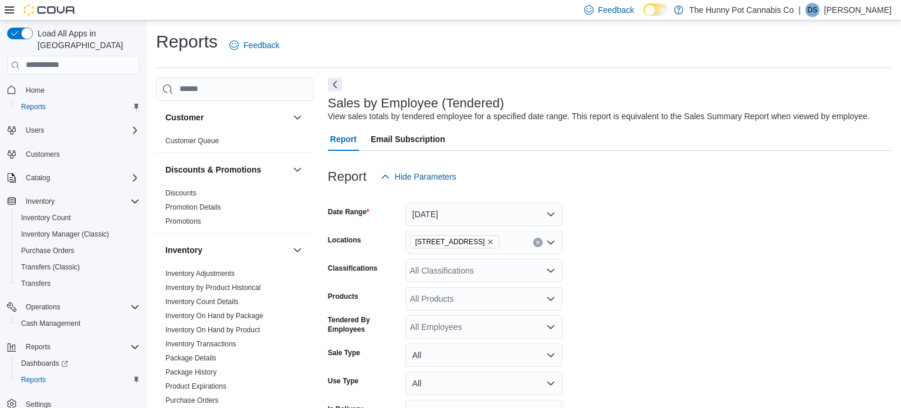 Image resolution: width=901 pixels, height=408 pixels. Describe the element at coordinates (656, 9) in the screenshot. I see `input: Dark Mode` at that location.